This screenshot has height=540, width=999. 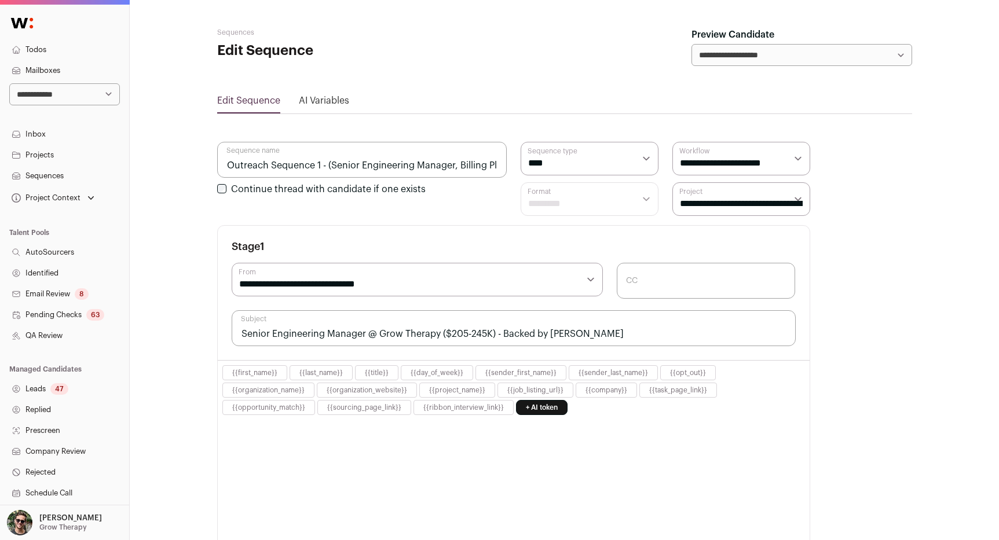 I want to click on img: Wellfound, so click(x=22, y=23).